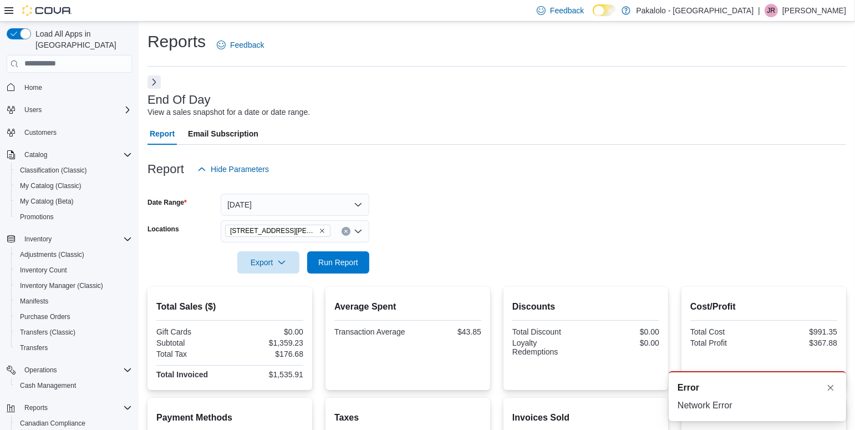  What do you see at coordinates (47, 201) in the screenshot?
I see `a: My Catalog (Beta)` at bounding box center [47, 201].